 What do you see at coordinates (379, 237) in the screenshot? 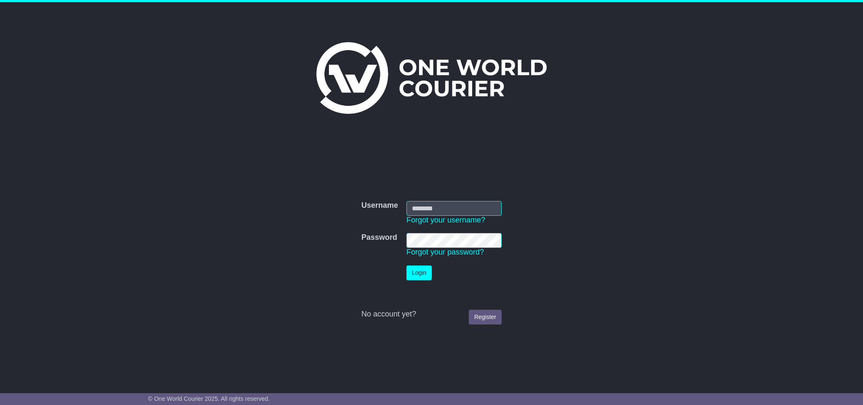
I see `label: Password` at bounding box center [379, 237].